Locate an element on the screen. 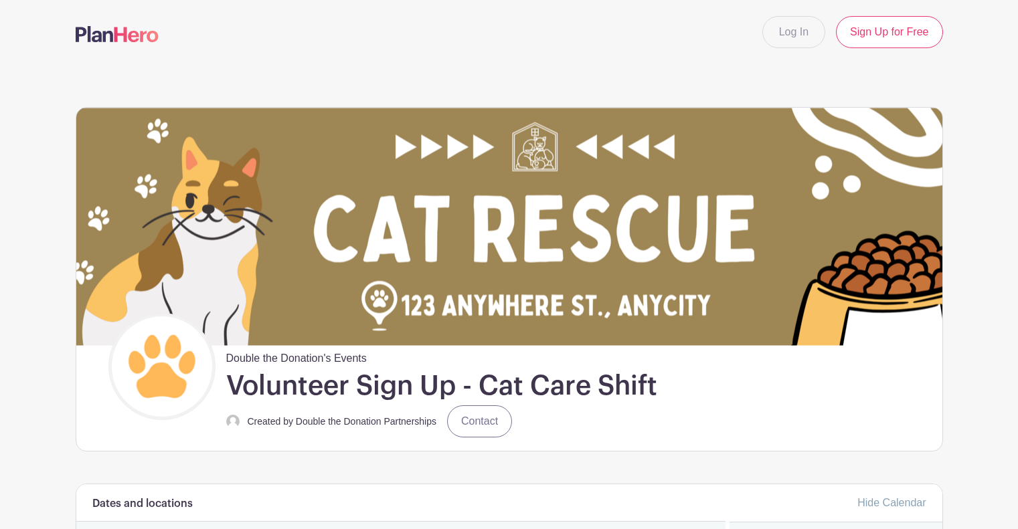 Image resolution: width=1018 pixels, height=529 pixels. a: Contact is located at coordinates (479, 422).